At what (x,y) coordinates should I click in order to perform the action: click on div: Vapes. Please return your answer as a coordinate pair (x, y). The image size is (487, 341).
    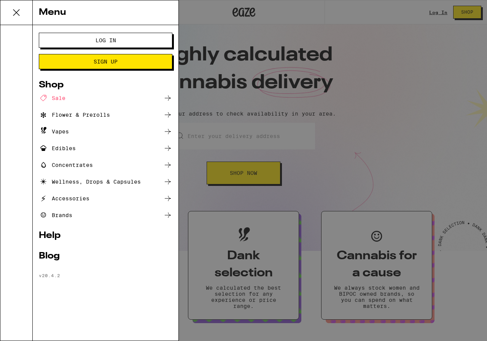
    Looking at the image, I should click on (54, 132).